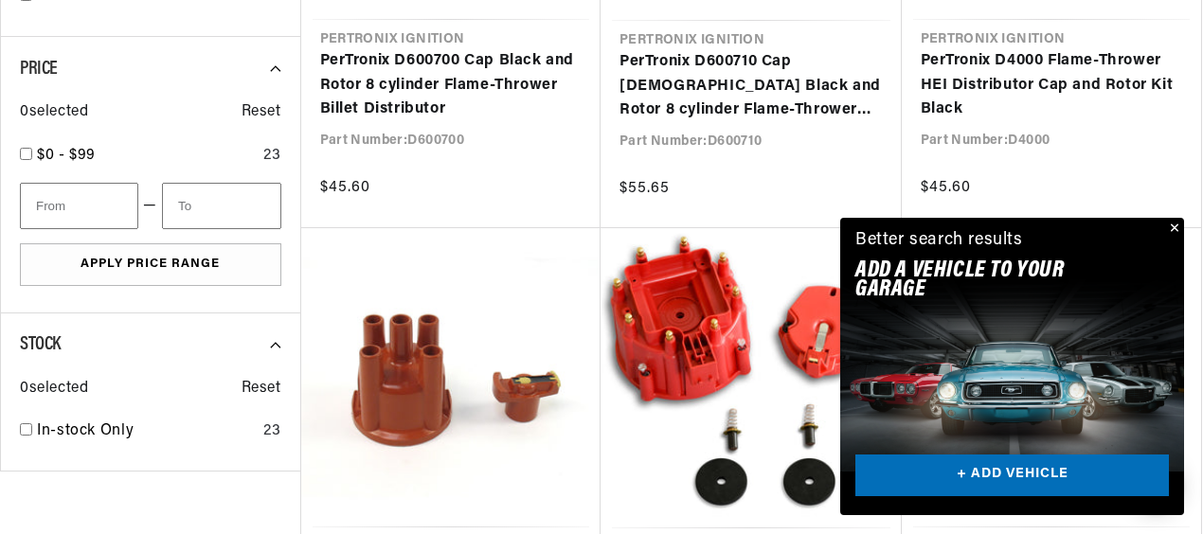 This screenshot has width=1203, height=534. Describe the element at coordinates (1012, 476) in the screenshot. I see `a: + ADD VEHICLE` at that location.